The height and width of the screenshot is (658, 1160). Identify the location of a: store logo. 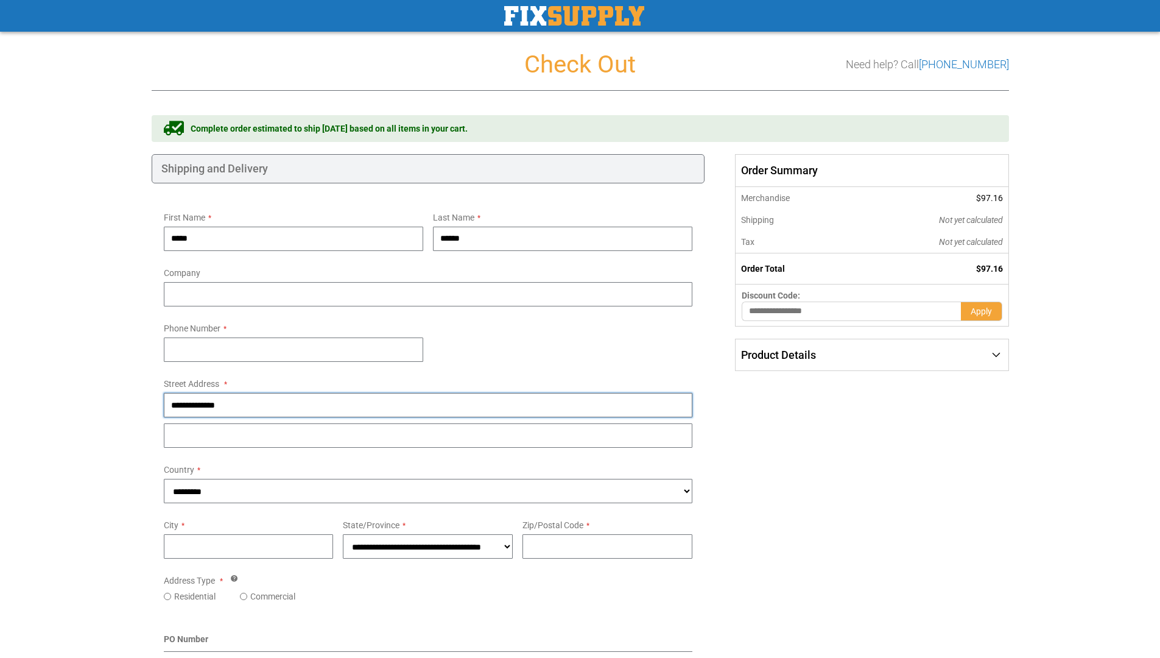
(574, 16).